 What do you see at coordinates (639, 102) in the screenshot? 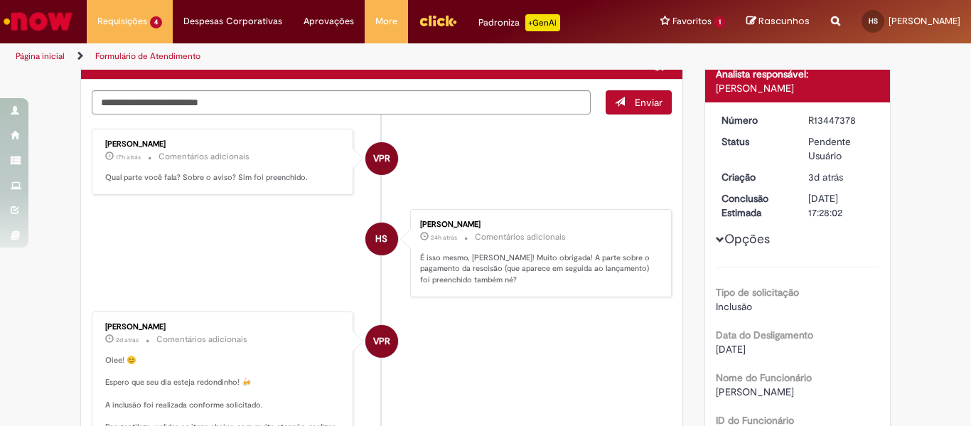
I see `button: Enviar` at bounding box center [639, 102].